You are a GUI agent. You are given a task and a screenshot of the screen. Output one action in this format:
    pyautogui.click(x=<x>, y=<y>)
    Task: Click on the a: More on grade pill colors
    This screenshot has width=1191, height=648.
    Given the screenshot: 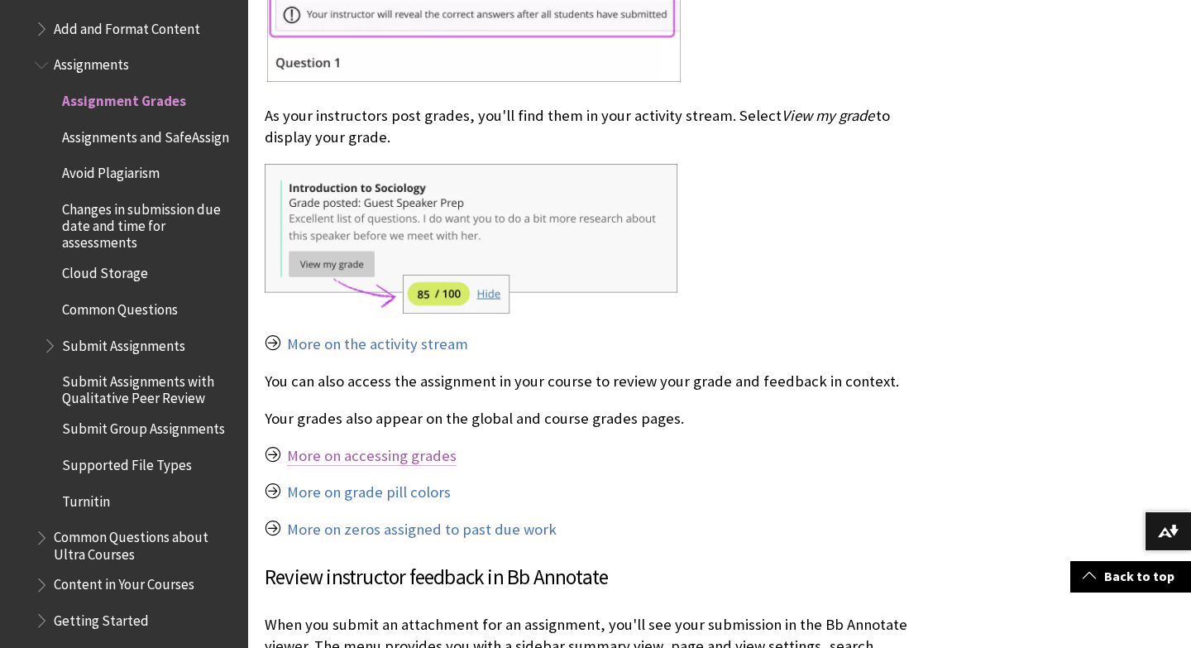 What is the action you would take?
    pyautogui.click(x=369, y=492)
    